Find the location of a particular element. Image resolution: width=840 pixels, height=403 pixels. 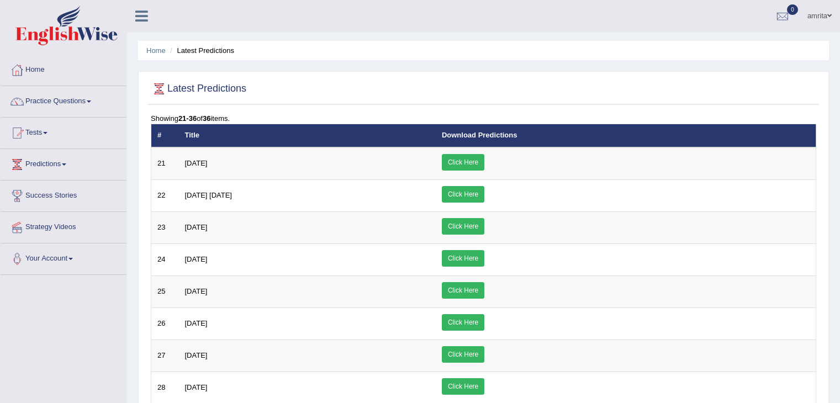

td: 23 is located at coordinates (165, 228).